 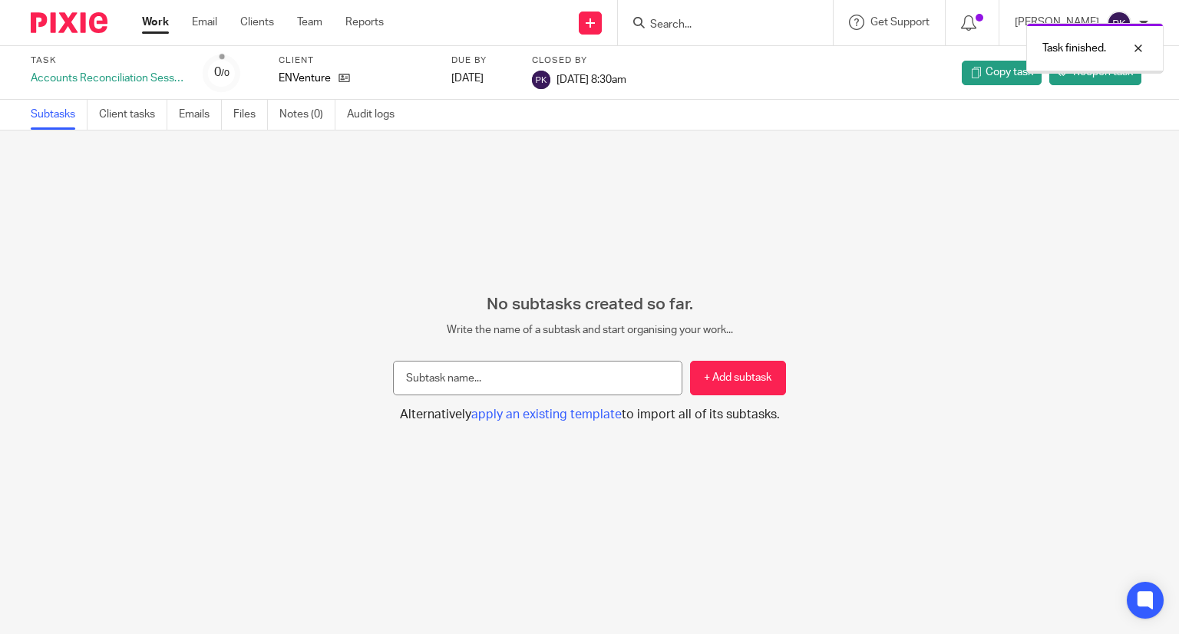 I want to click on p: Task finished., so click(x=1074, y=48).